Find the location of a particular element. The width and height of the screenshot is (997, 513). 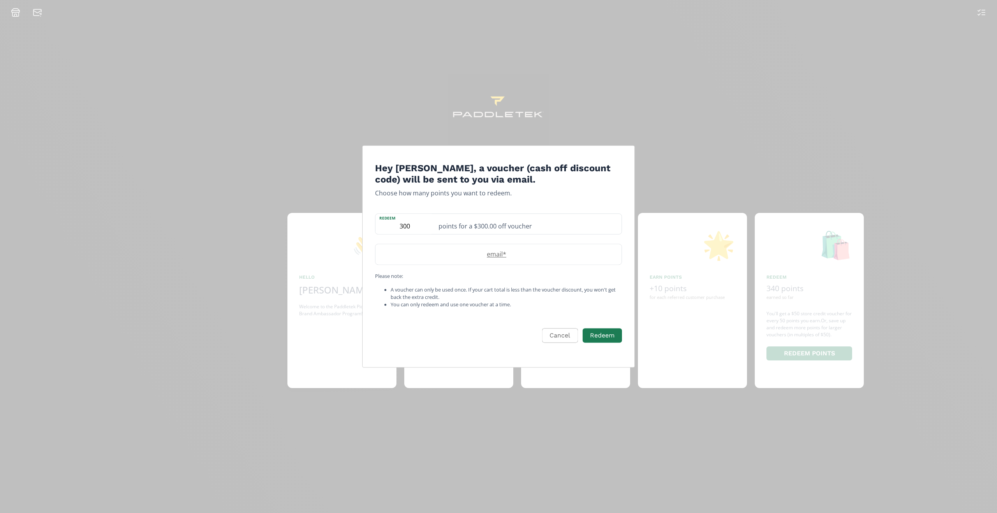

li: A voucher can only be used once. If your cart total is less than the voucher discount, you won't ... is located at coordinates (506, 294).